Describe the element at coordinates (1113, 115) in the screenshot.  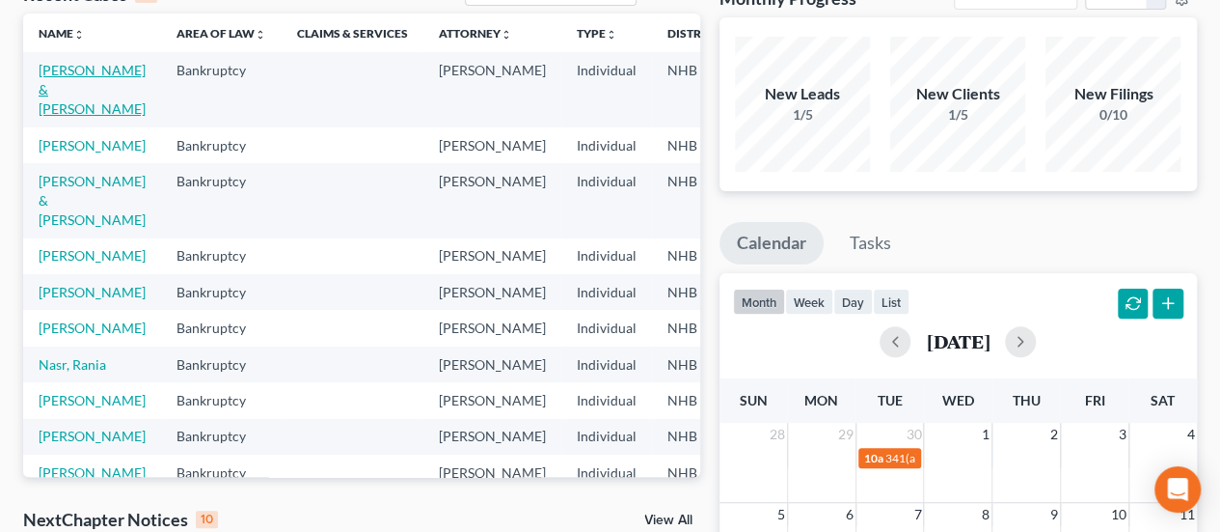
I see `div: 0/10` at that location.